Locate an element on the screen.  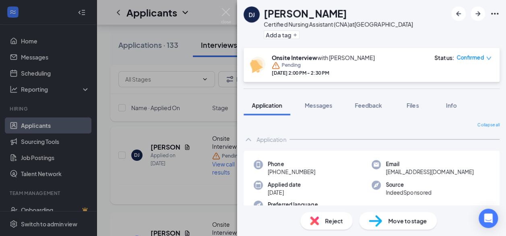
div: Status : is located at coordinates (444, 58).